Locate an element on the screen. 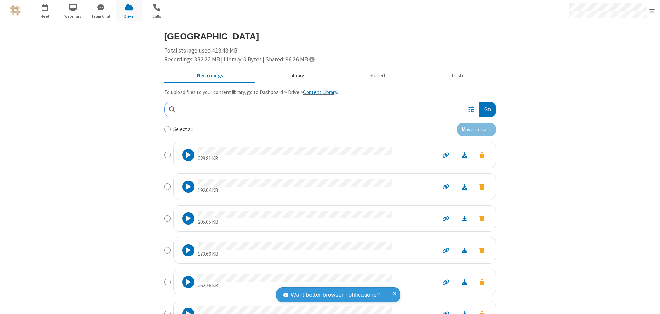 Image resolution: width=660 pixels, height=314 pixels. div: Total storage used 428.48 MB is located at coordinates (330, 55).